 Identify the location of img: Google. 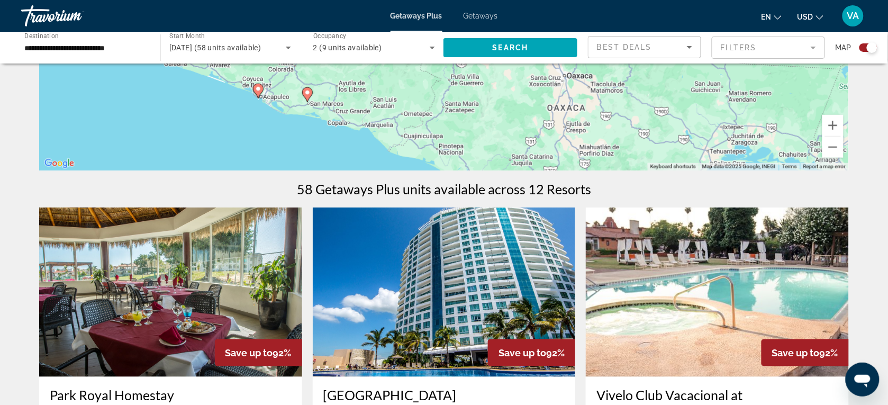
(59, 164).